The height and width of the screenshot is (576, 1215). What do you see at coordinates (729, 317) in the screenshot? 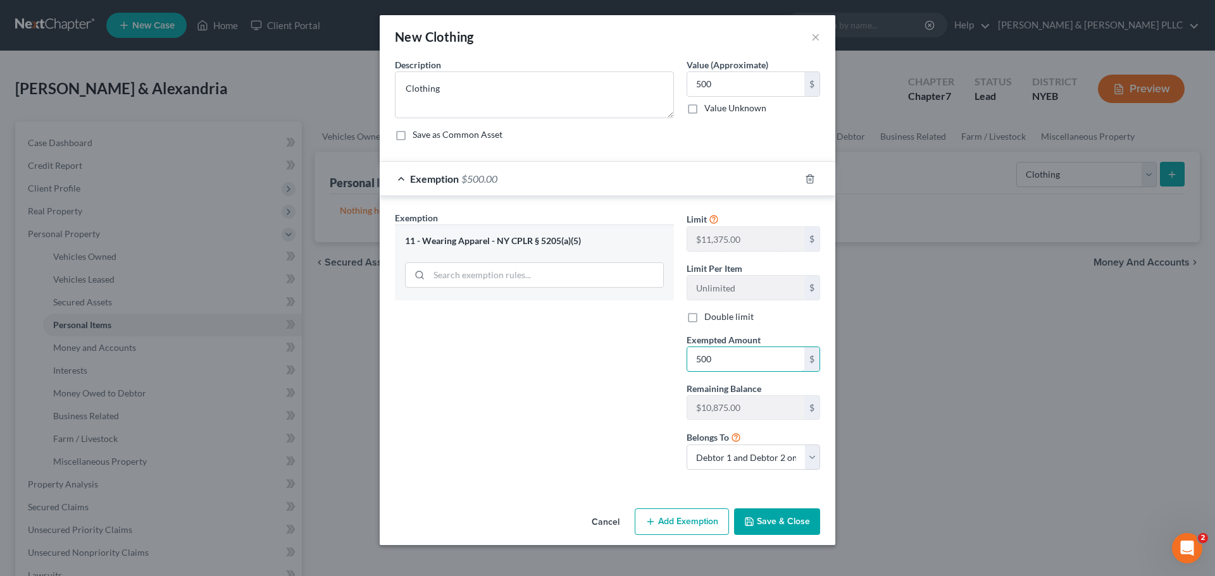
I see `label: Double limit` at bounding box center [729, 317].